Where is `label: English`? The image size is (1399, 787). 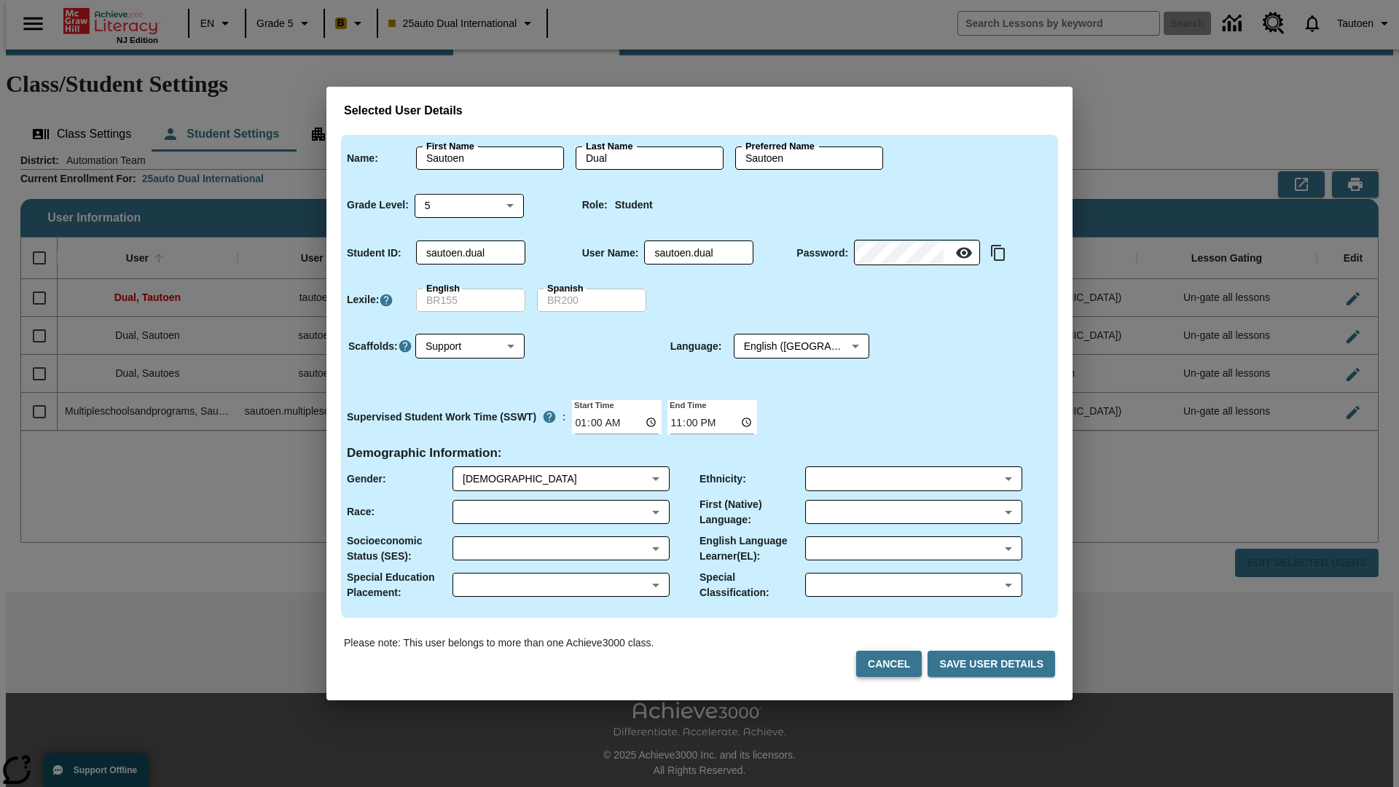 label: English is located at coordinates (443, 289).